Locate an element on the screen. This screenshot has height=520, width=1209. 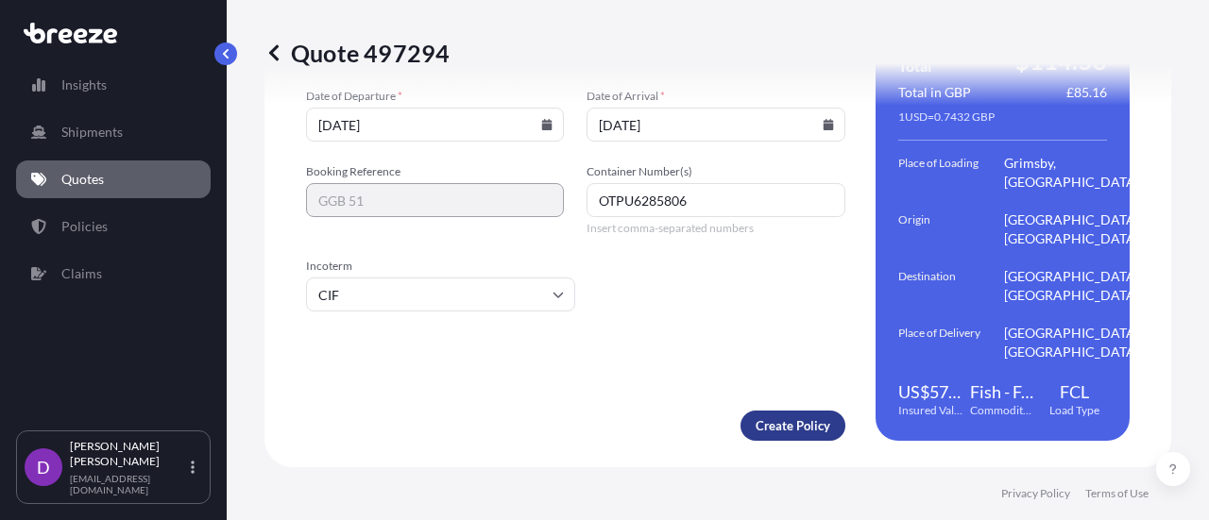
span: Incoterm is located at coordinates (440, 266).